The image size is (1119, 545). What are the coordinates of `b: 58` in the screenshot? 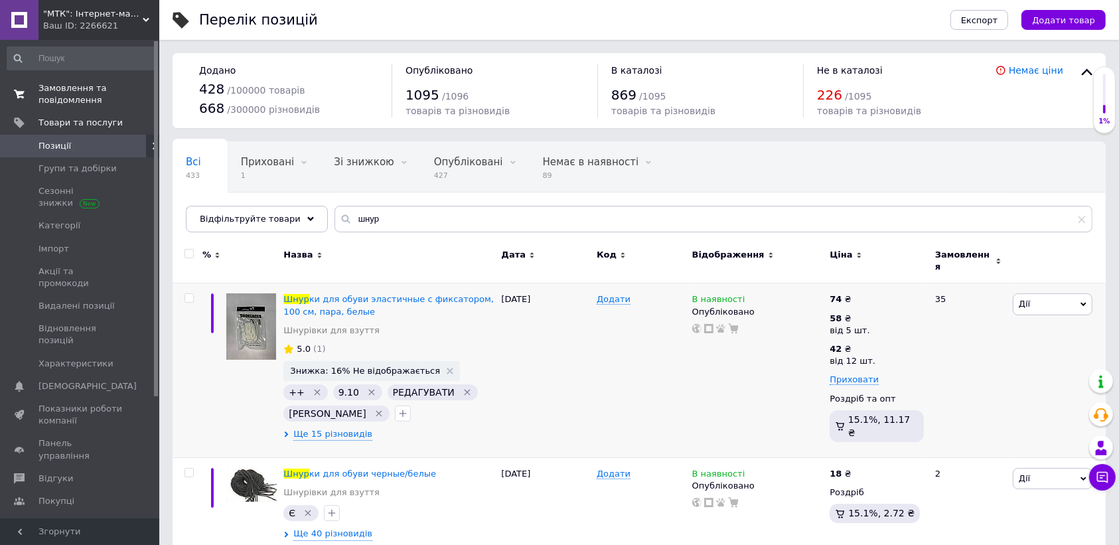 It's located at (836, 318).